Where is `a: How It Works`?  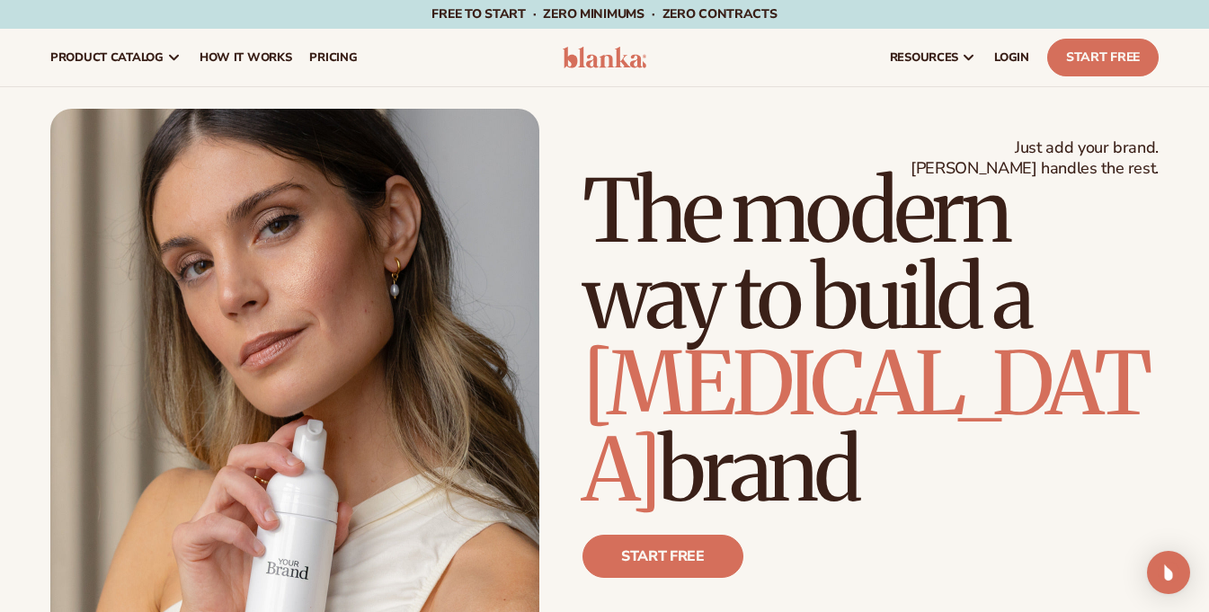 a: How It Works is located at coordinates (245, 58).